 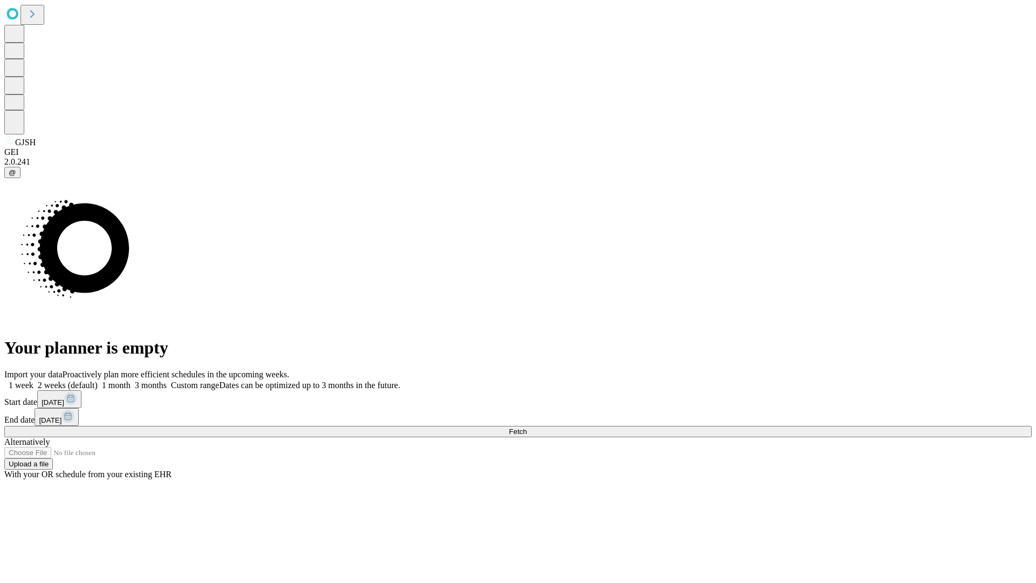 What do you see at coordinates (116, 385) in the screenshot?
I see `span: 1 month` at bounding box center [116, 385].